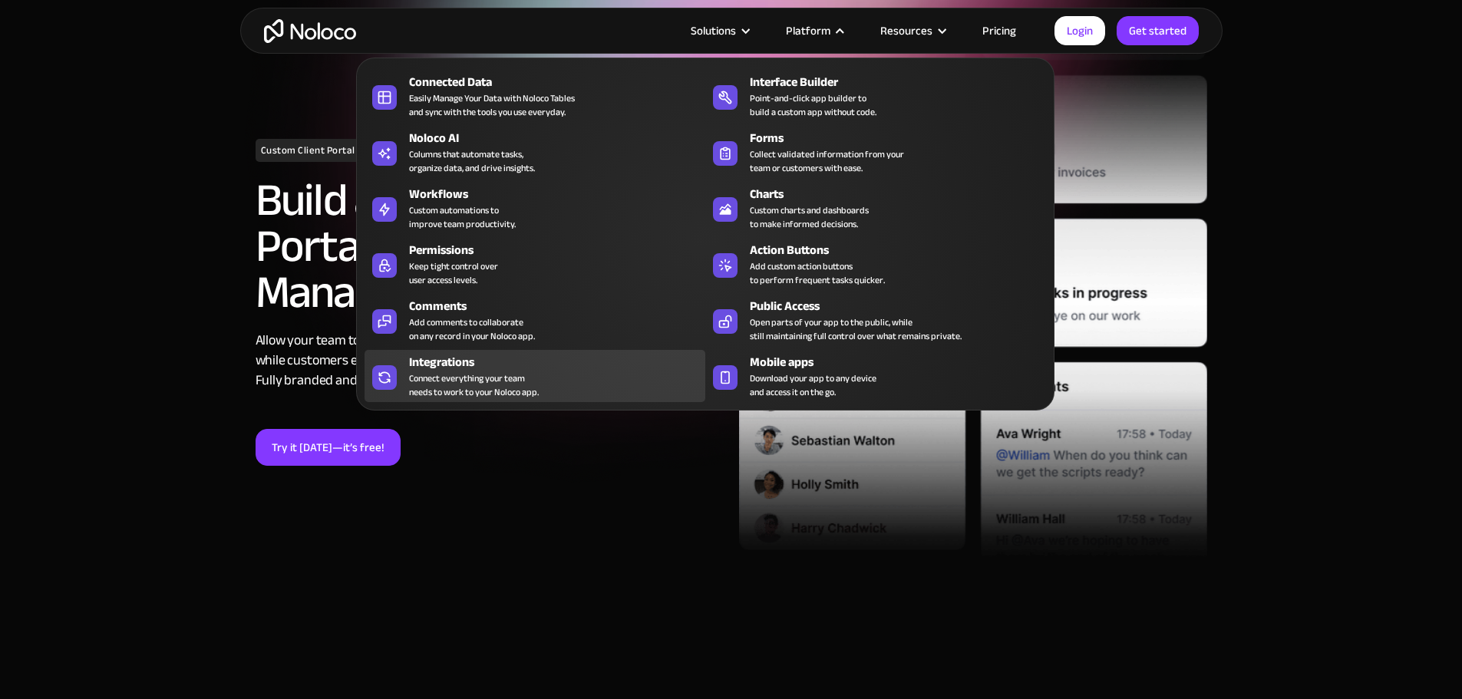 This screenshot has height=699, width=1462. What do you see at coordinates (326, 150) in the screenshot?
I see `h1: Custom Client Portal Builder` at bounding box center [326, 150].